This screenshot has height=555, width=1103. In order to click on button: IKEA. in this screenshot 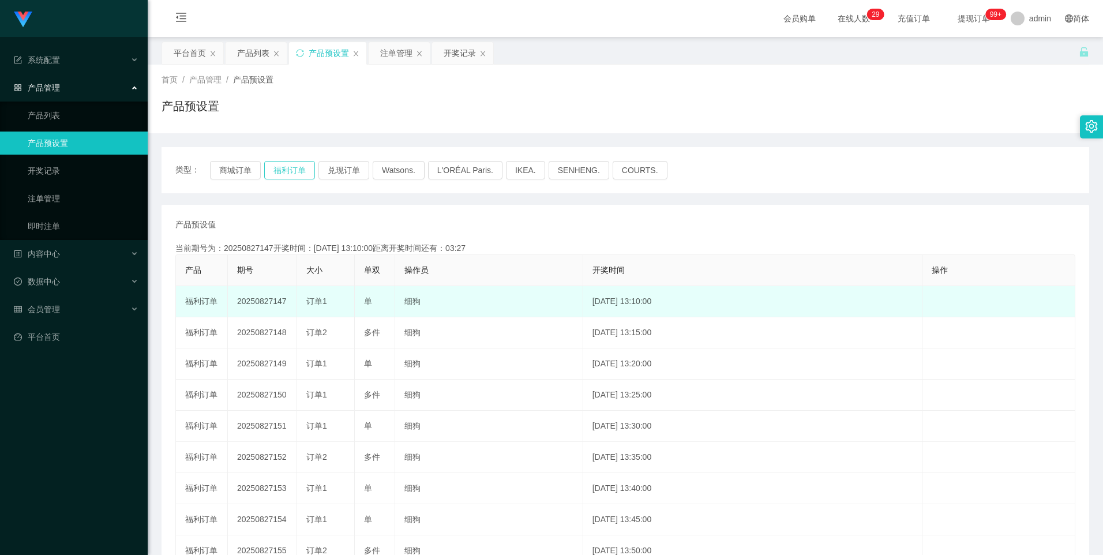, I will do `click(525, 170)`.